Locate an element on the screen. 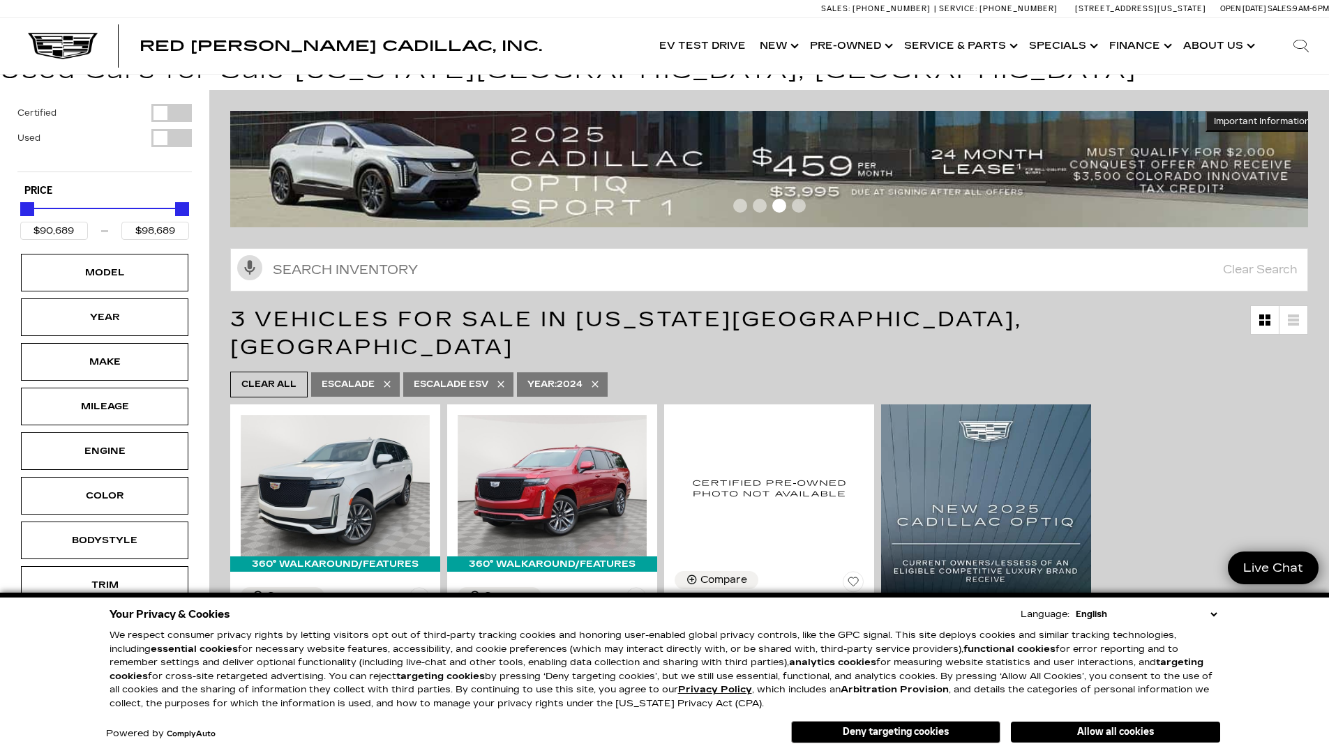 This screenshot has height=753, width=1329. strong: functional cookies is located at coordinates (1009, 649).